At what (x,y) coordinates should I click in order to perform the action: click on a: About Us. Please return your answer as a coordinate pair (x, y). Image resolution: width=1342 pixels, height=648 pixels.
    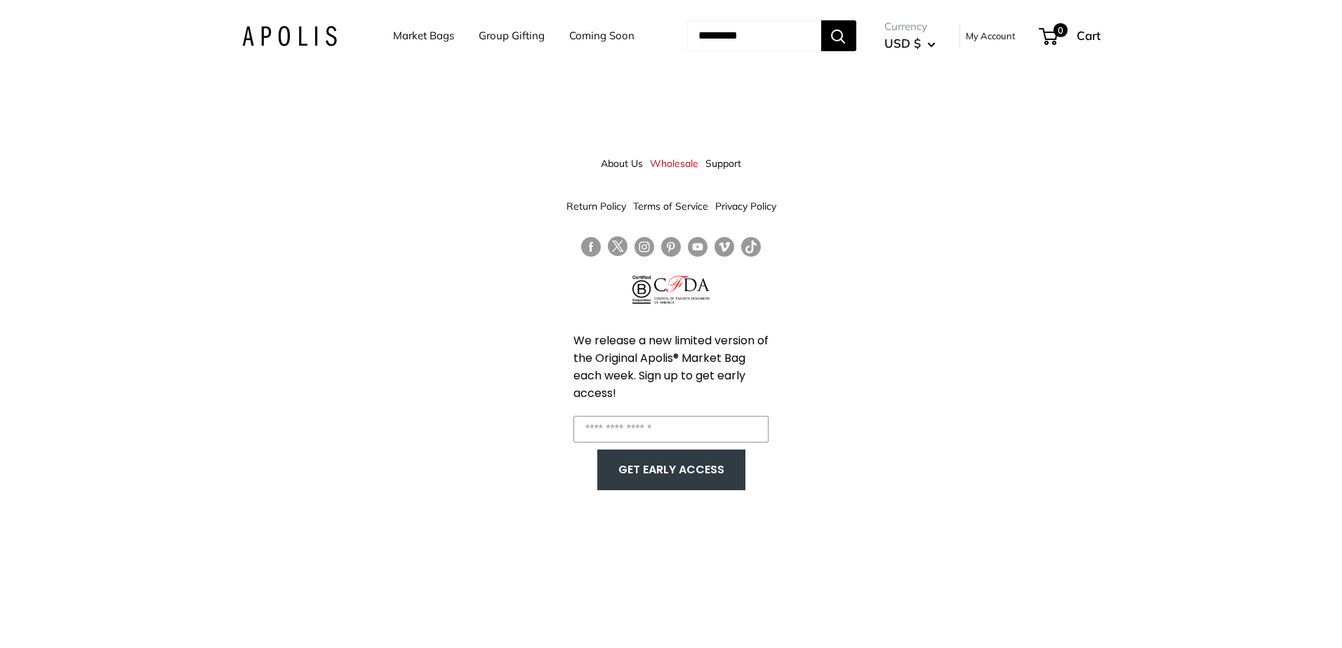
    Looking at the image, I should click on (622, 164).